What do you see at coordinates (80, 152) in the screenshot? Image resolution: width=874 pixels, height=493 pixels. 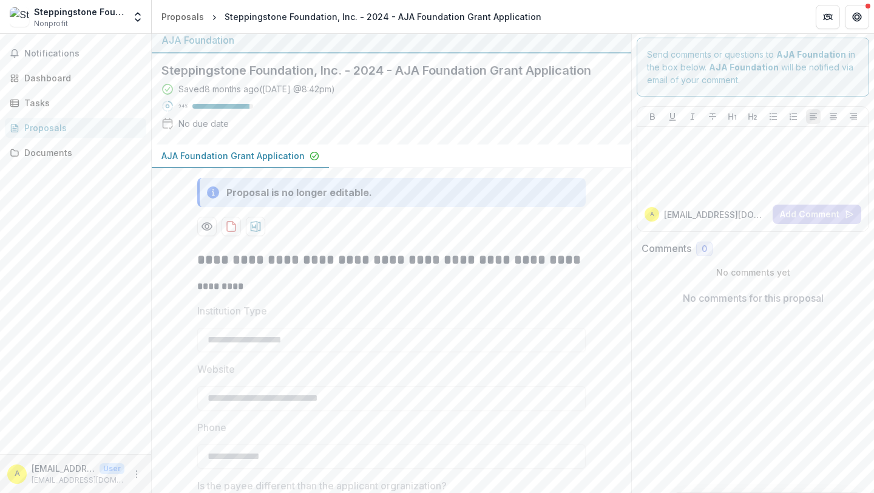 I see `div: Documents` at bounding box center [80, 152].